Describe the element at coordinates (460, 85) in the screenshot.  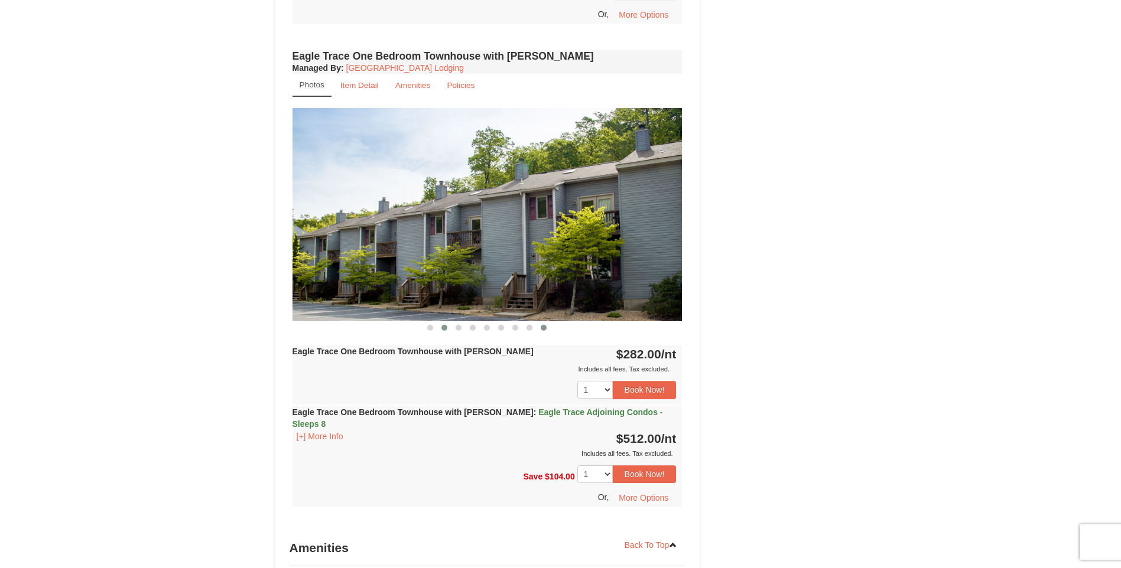
I see `small: Policies` at that location.